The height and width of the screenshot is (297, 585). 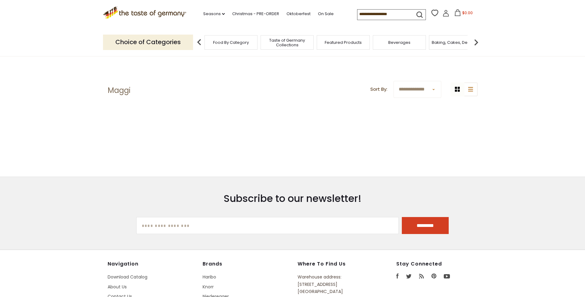 I want to click on h4: Where to find us, so click(x=333, y=264).